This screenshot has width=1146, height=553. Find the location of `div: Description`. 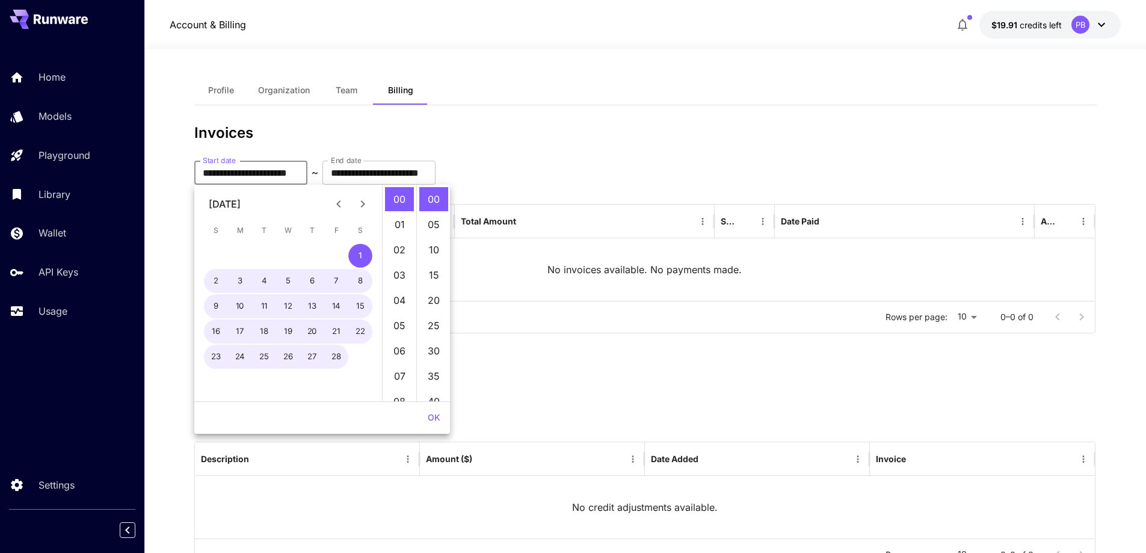

div: Description is located at coordinates (225, 458).